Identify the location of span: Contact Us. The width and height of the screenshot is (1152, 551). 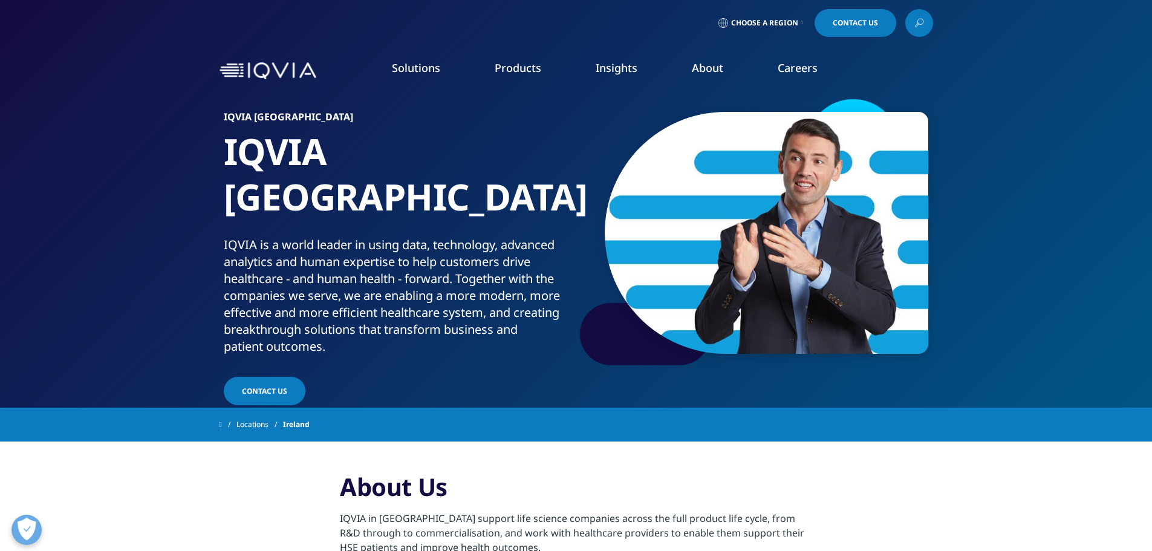
(855, 23).